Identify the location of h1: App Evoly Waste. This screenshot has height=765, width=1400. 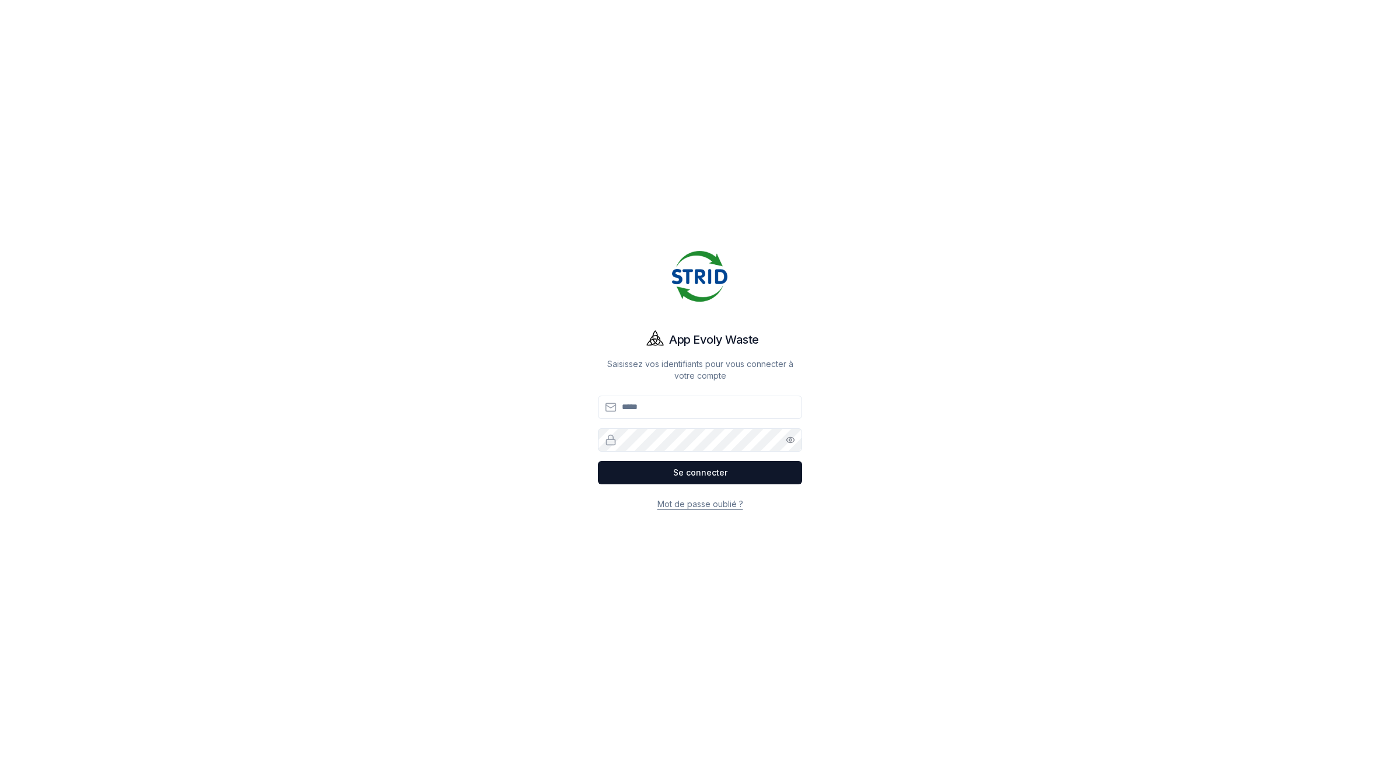
(714, 340).